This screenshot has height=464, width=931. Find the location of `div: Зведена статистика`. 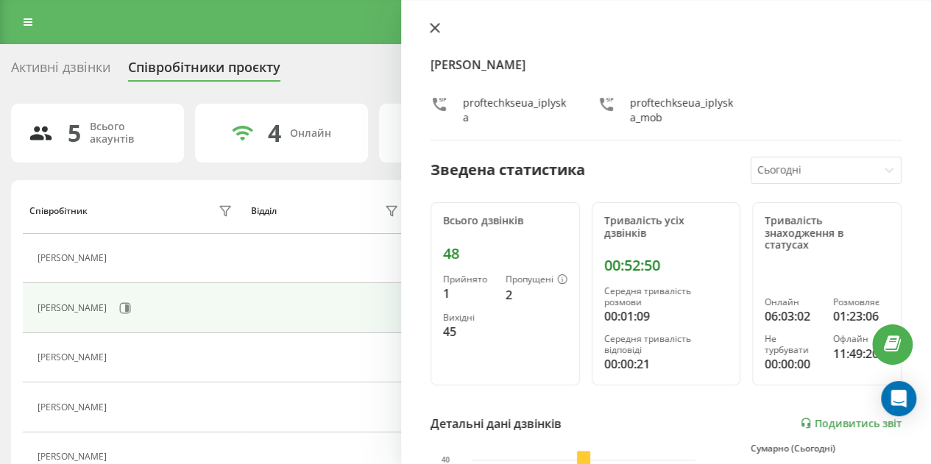

div: Зведена статистика is located at coordinates (508, 170).